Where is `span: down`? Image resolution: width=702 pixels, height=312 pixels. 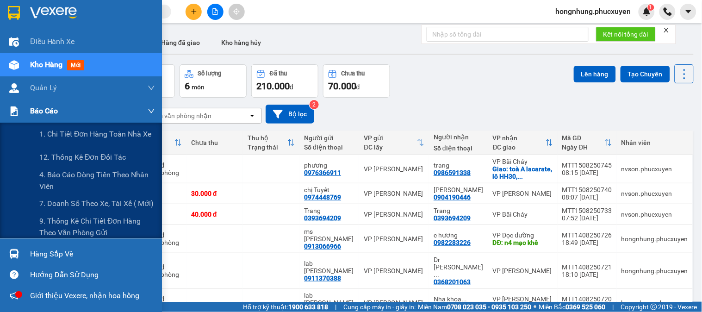 span: down is located at coordinates (151, 88).